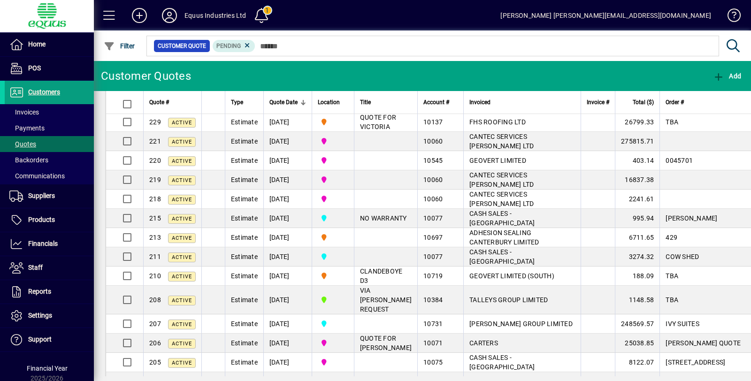 The height and width of the screenshot is (381, 751). Describe the element at coordinates (730, 17) in the screenshot. I see `a: Knowledge Base` at that location.